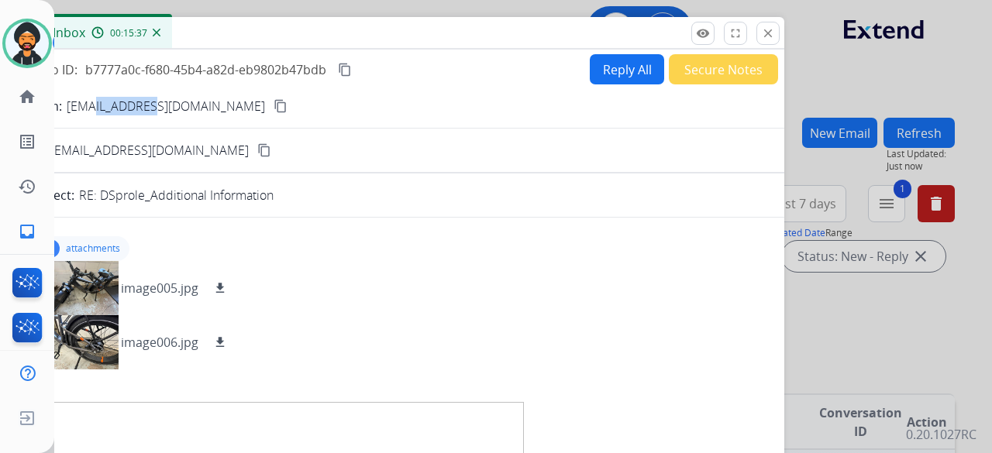 This screenshot has width=992, height=453. What do you see at coordinates (205, 70) in the screenshot?
I see `span: b7777a0c-f680-45b4-a82d-eb9802b47bdb` at bounding box center [205, 70].